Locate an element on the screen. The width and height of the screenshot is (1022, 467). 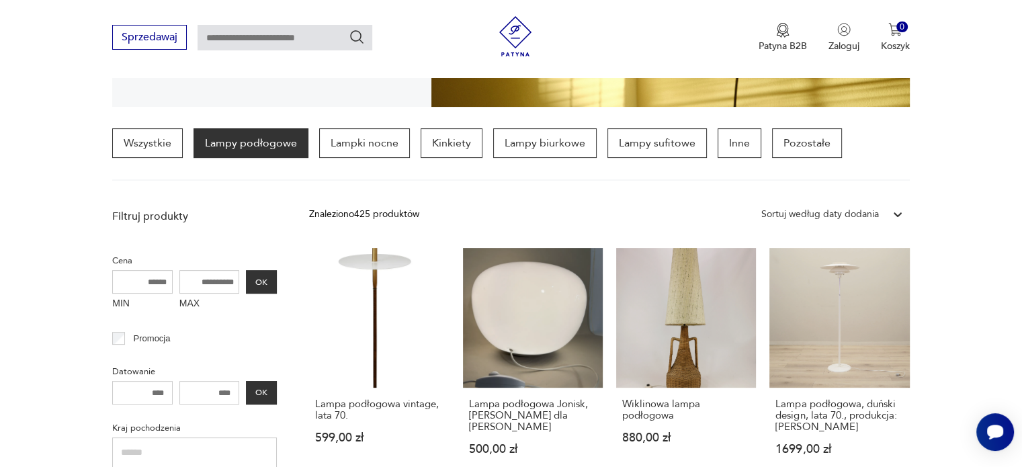
button: Patyna B2B is located at coordinates (783, 38).